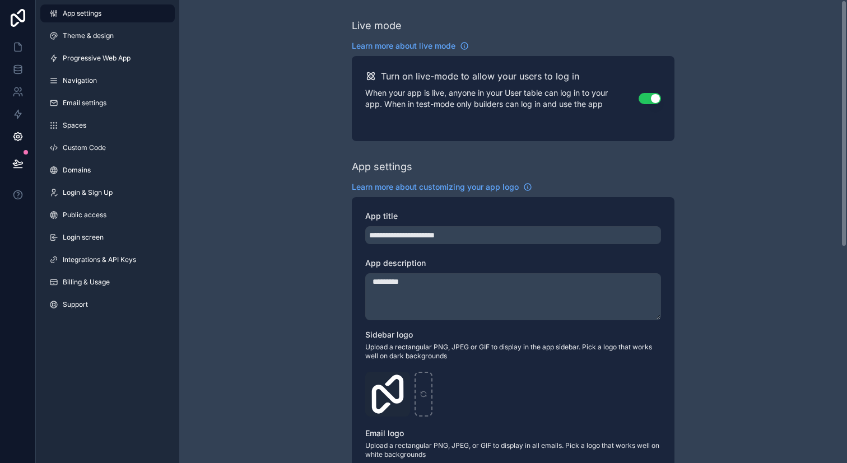 The image size is (847, 463). What do you see at coordinates (96, 58) in the screenshot?
I see `span: Progressive Web App` at bounding box center [96, 58].